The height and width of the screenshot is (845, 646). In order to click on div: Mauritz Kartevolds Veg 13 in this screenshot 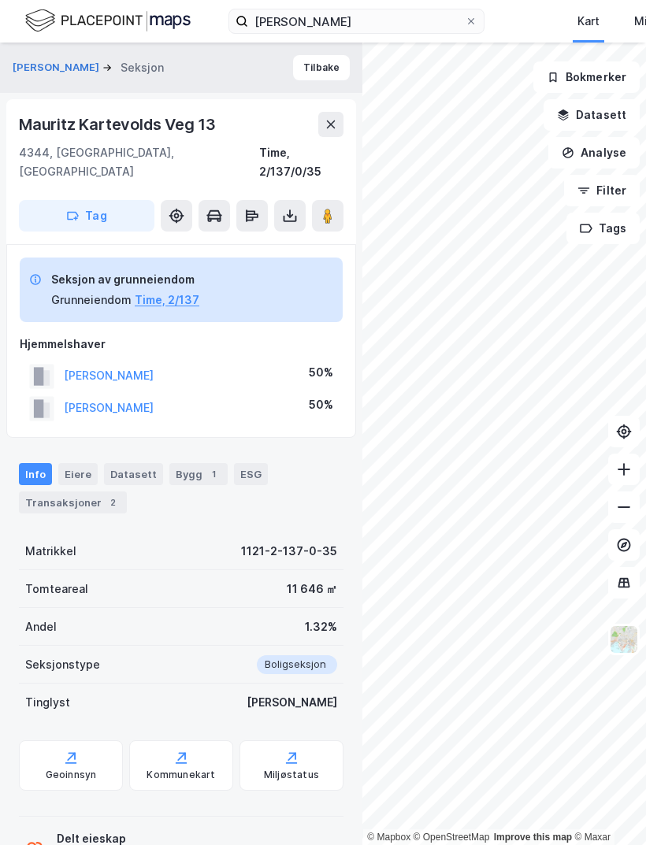, I will do `click(119, 124)`.